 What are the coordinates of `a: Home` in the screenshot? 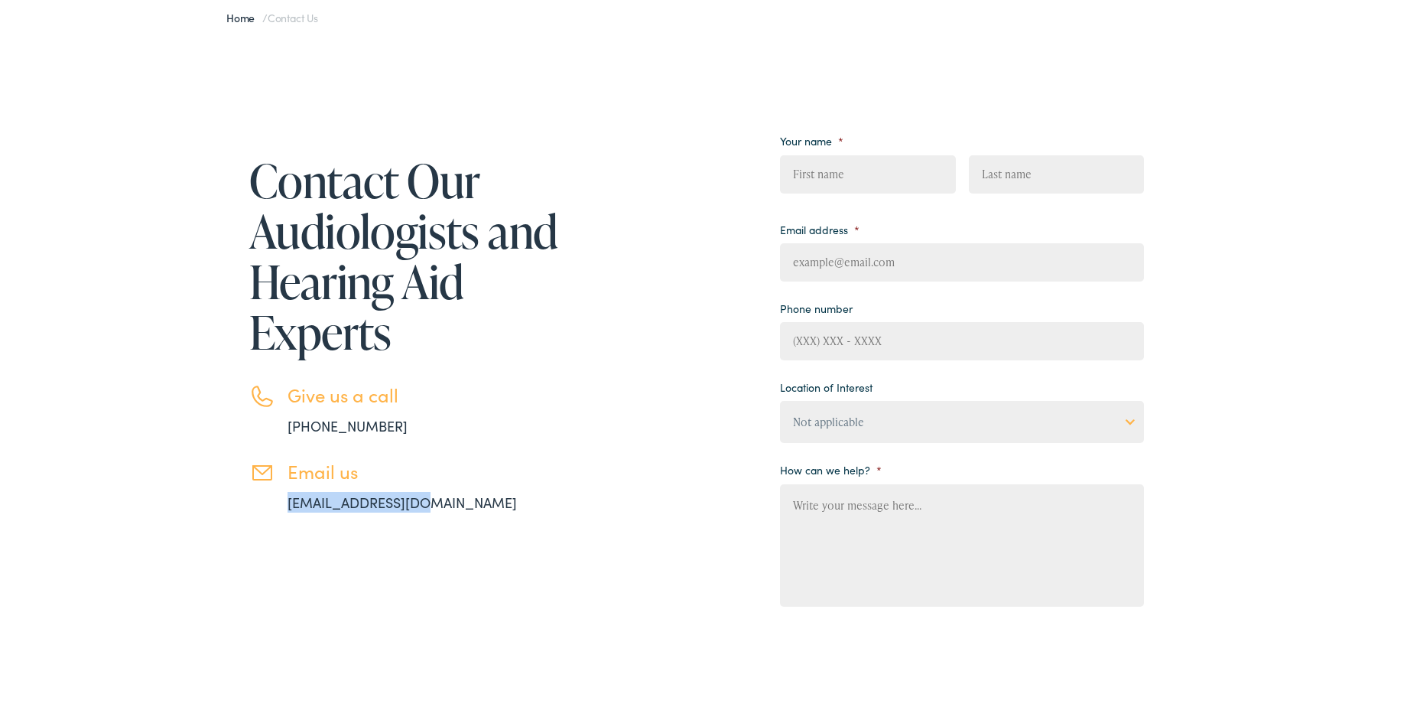 It's located at (244, 15).